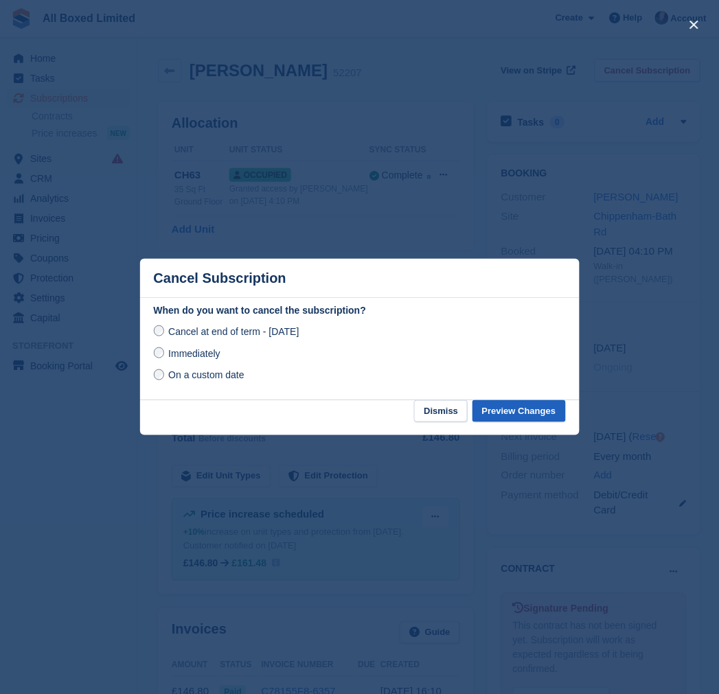 This screenshot has width=719, height=694. I want to click on button: close, so click(694, 25).